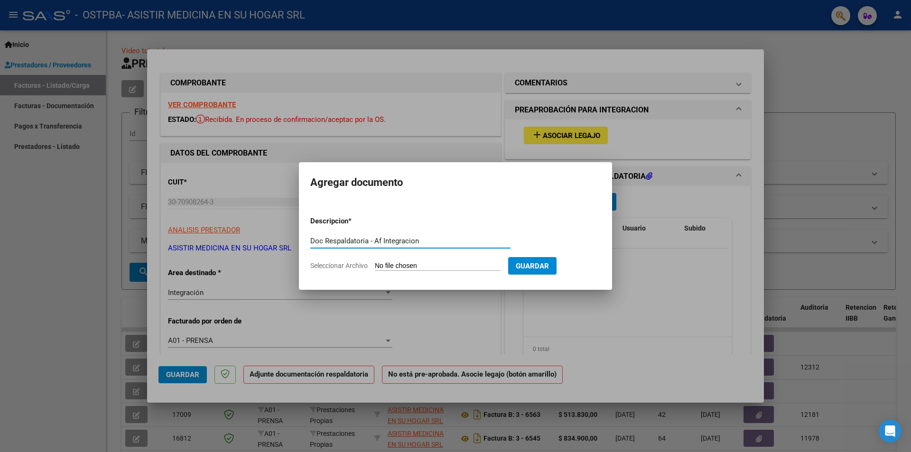  I want to click on h2: Agregar documento, so click(456, 183).